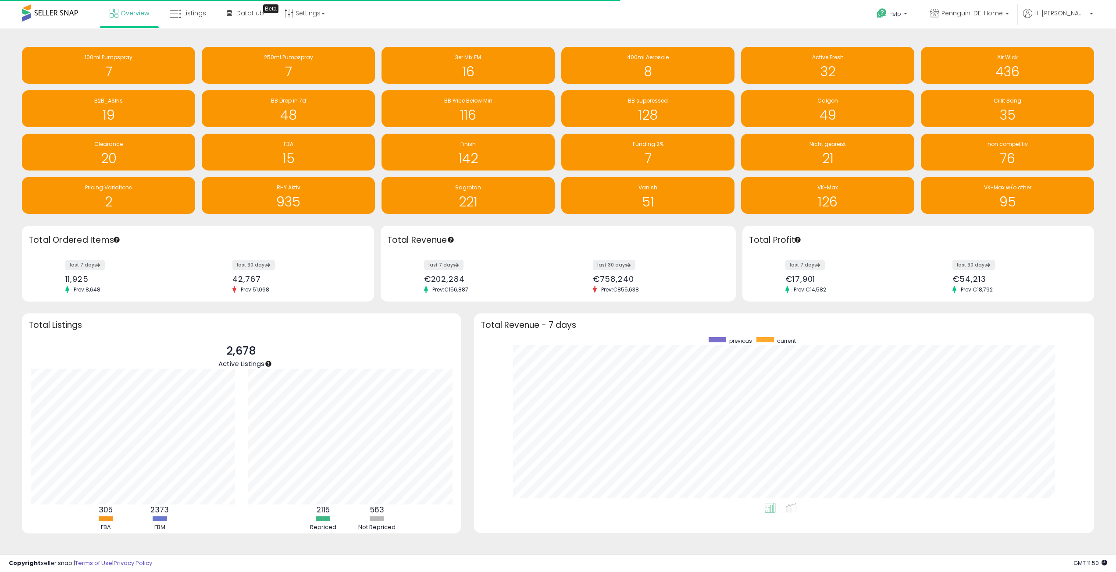 The height and width of the screenshot is (572, 1116). I want to click on span: Pennguin-DE-Home, so click(972, 13).